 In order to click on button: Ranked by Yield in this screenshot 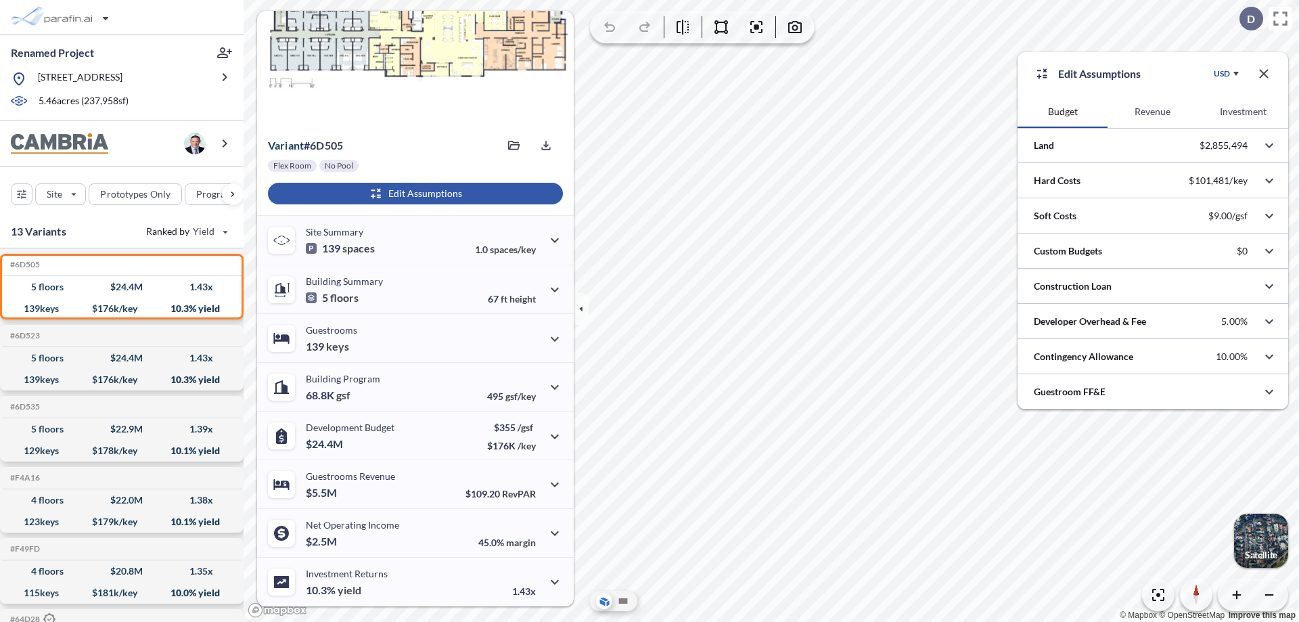, I will do `click(186, 231)`.